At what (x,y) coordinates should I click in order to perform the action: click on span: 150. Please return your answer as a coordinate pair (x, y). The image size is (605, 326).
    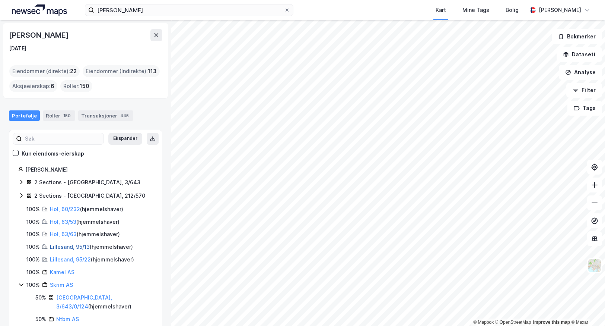
    Looking at the image, I should click on (85, 86).